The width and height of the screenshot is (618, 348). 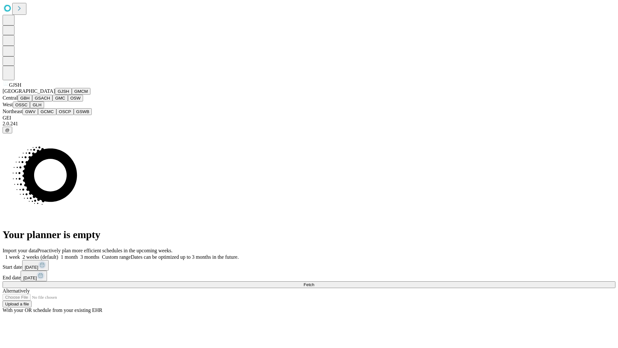 What do you see at coordinates (116, 257) in the screenshot?
I see `span: Custom range` at bounding box center [116, 257].